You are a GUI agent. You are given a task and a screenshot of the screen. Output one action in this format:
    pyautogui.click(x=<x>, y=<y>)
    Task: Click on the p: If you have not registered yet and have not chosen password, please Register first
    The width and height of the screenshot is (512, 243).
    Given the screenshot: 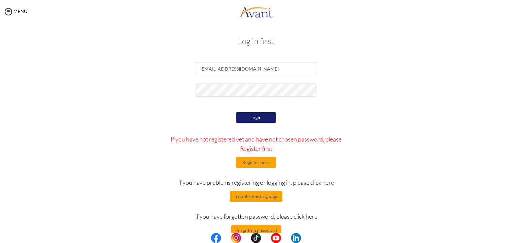 What is the action you would take?
    pyautogui.click(x=256, y=144)
    